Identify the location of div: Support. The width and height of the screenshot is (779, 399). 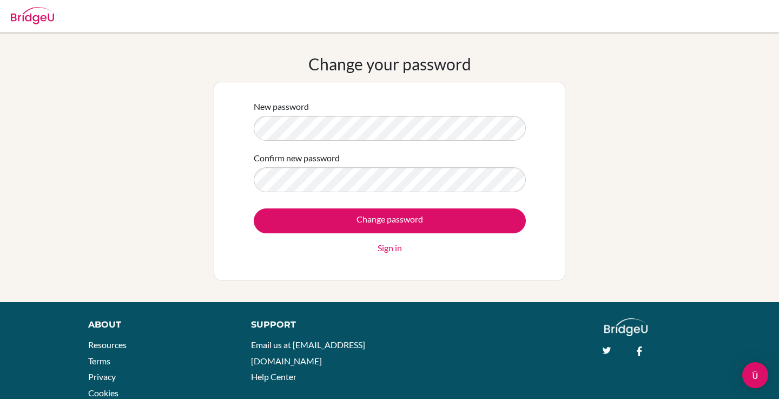
(315, 325).